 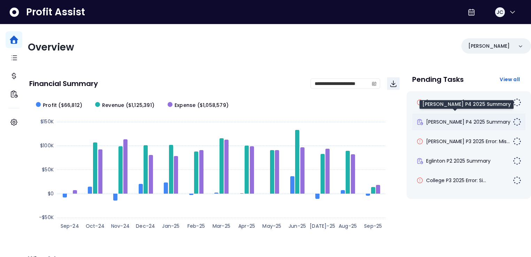 What do you see at coordinates (62, 105) in the screenshot?
I see `span: Profit ($66,812)` at bounding box center [62, 105].